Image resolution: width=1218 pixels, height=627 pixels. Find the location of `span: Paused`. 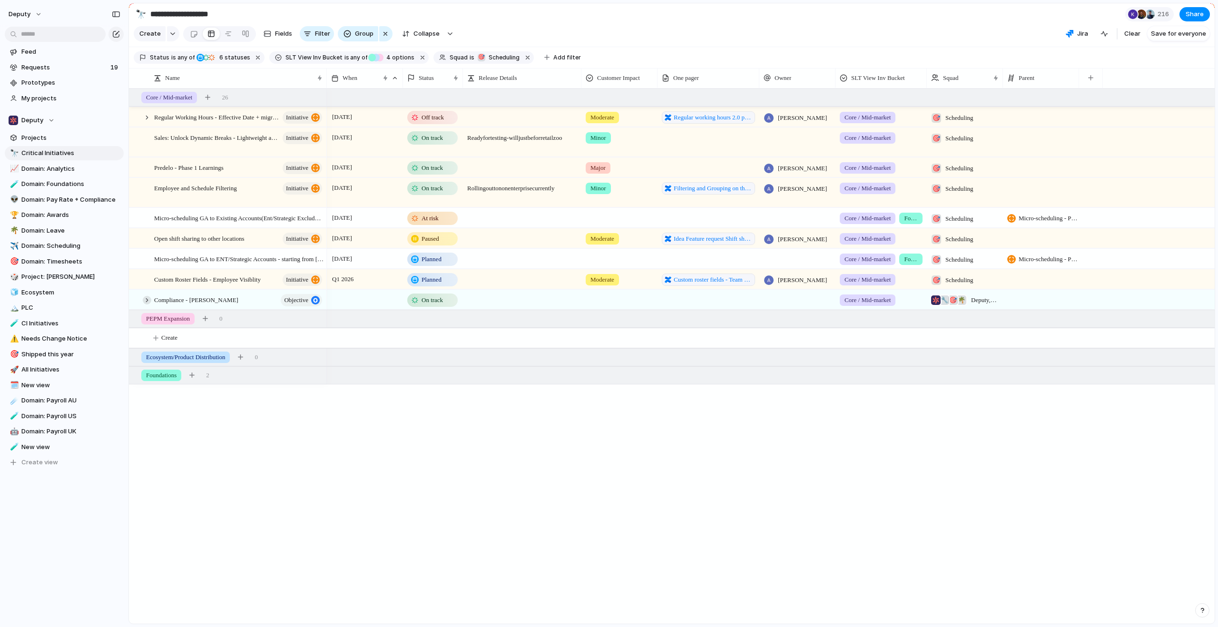

span: Paused is located at coordinates (430, 239).